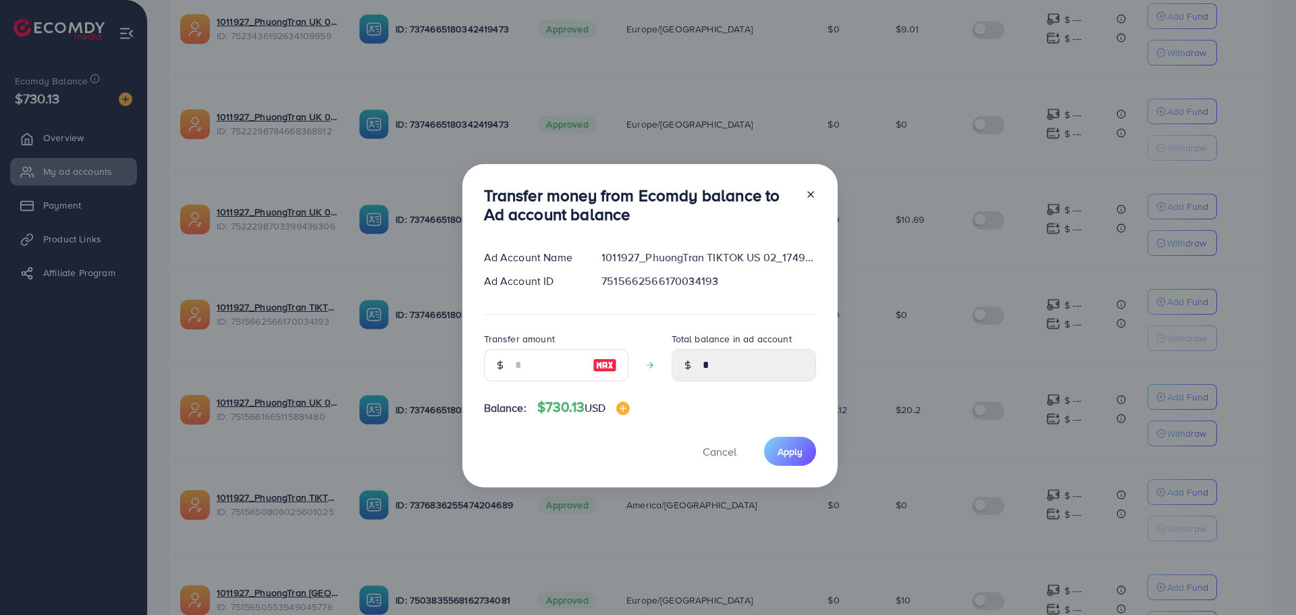  What do you see at coordinates (732, 339) in the screenshot?
I see `label: Total balance in ad account` at bounding box center [732, 339].